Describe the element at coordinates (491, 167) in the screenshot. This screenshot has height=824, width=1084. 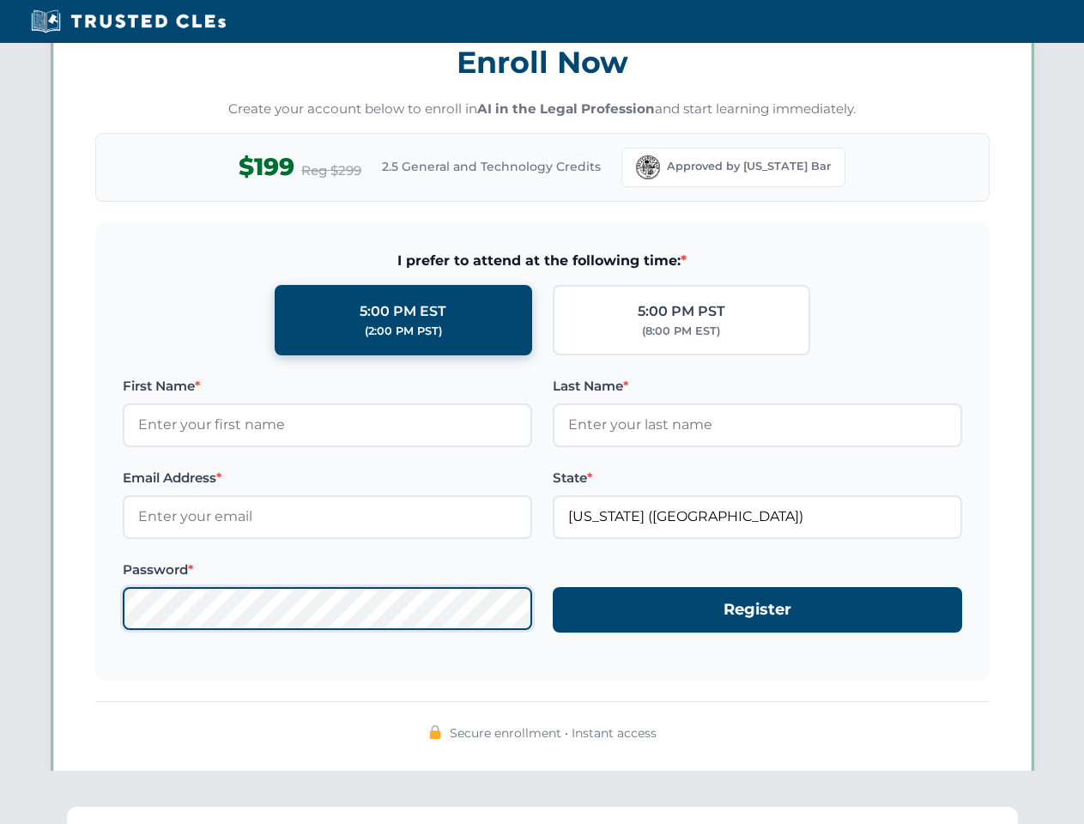
I see `span: 2.5 General and Technology Credits` at that location.